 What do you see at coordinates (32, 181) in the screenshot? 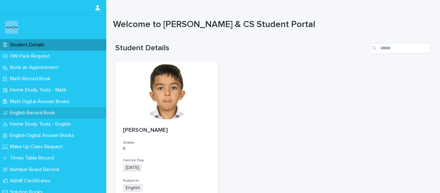
I see `p: ASHR Certificates` at bounding box center [32, 181].